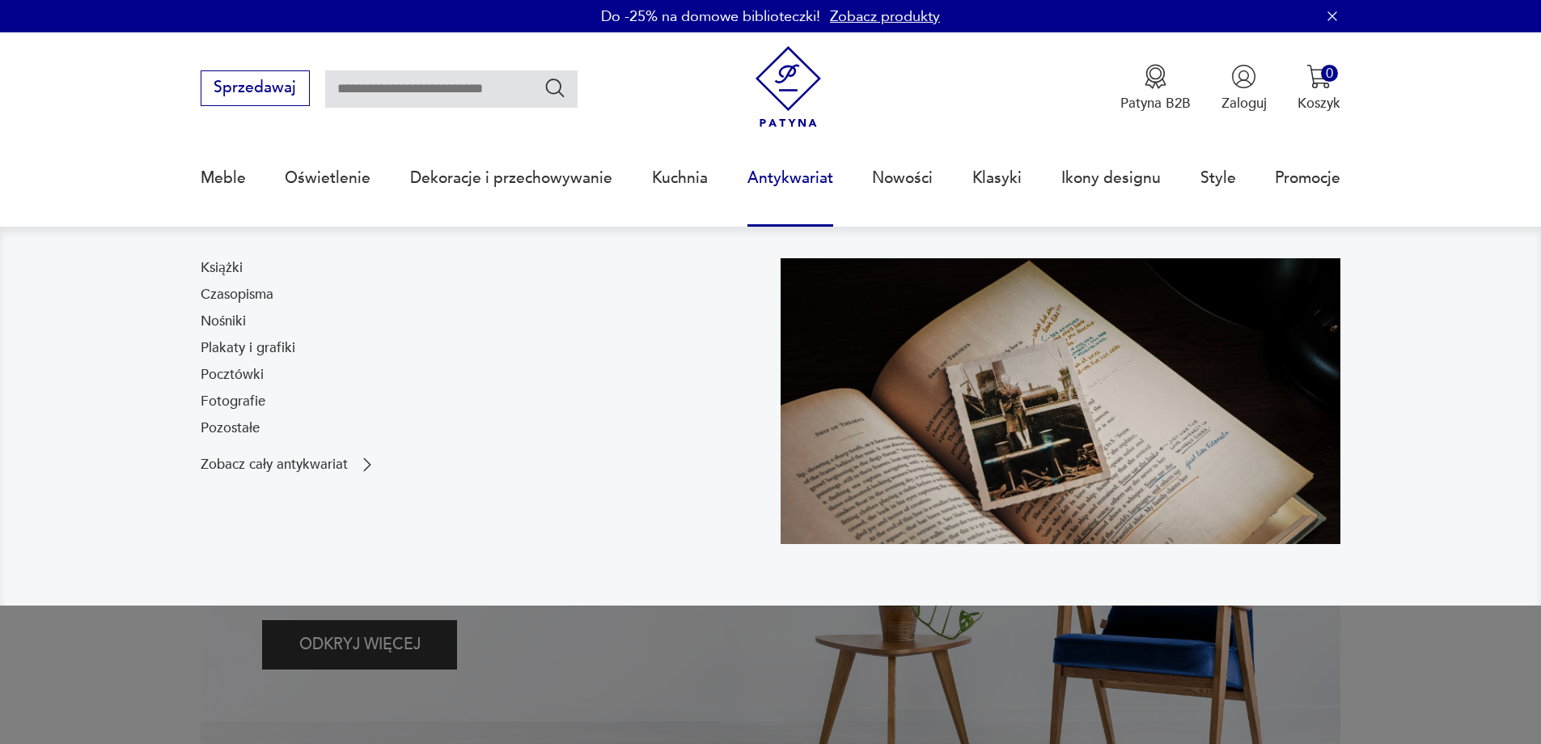 This screenshot has width=1541, height=744. I want to click on p: Patyna B2B, so click(1155, 103).